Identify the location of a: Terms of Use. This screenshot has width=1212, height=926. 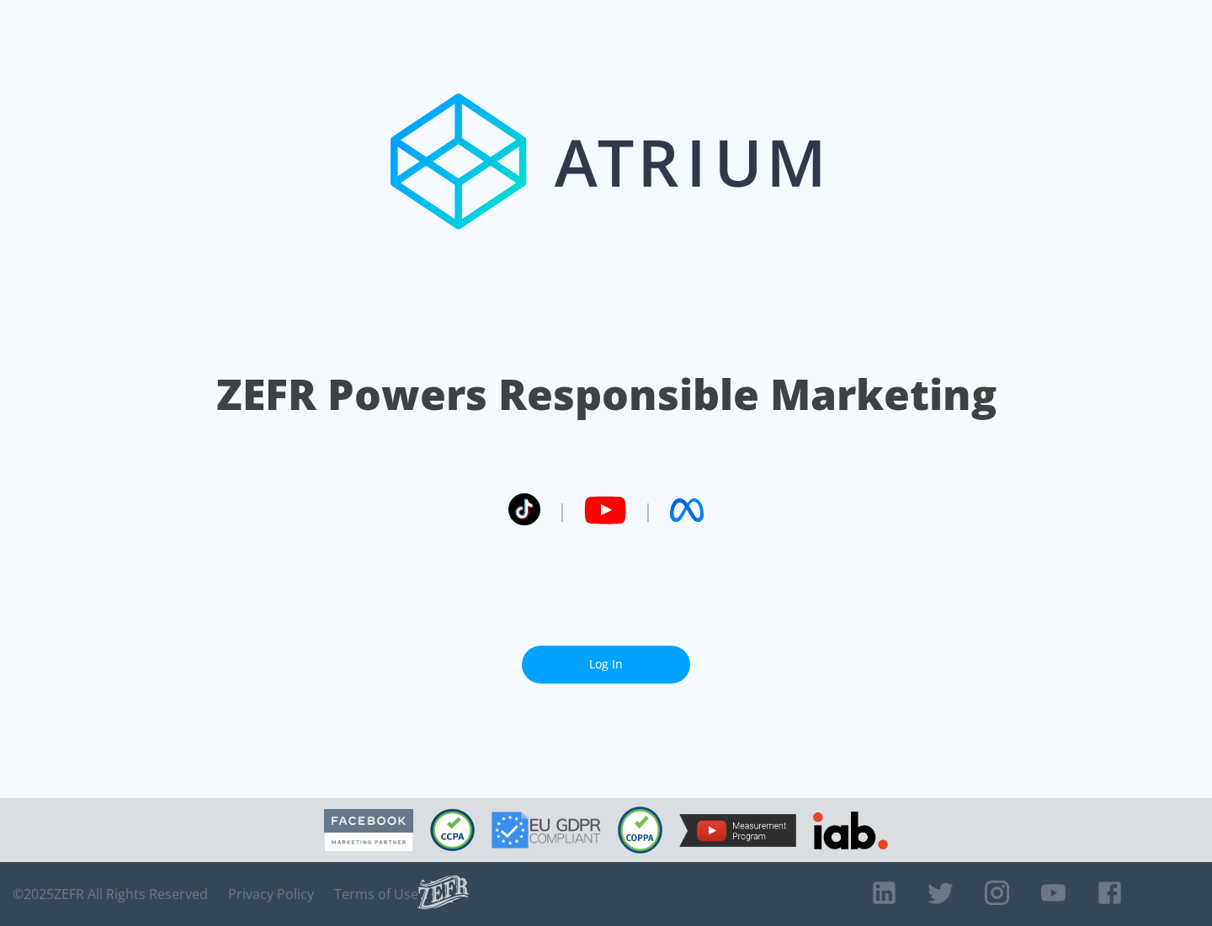
(376, 894).